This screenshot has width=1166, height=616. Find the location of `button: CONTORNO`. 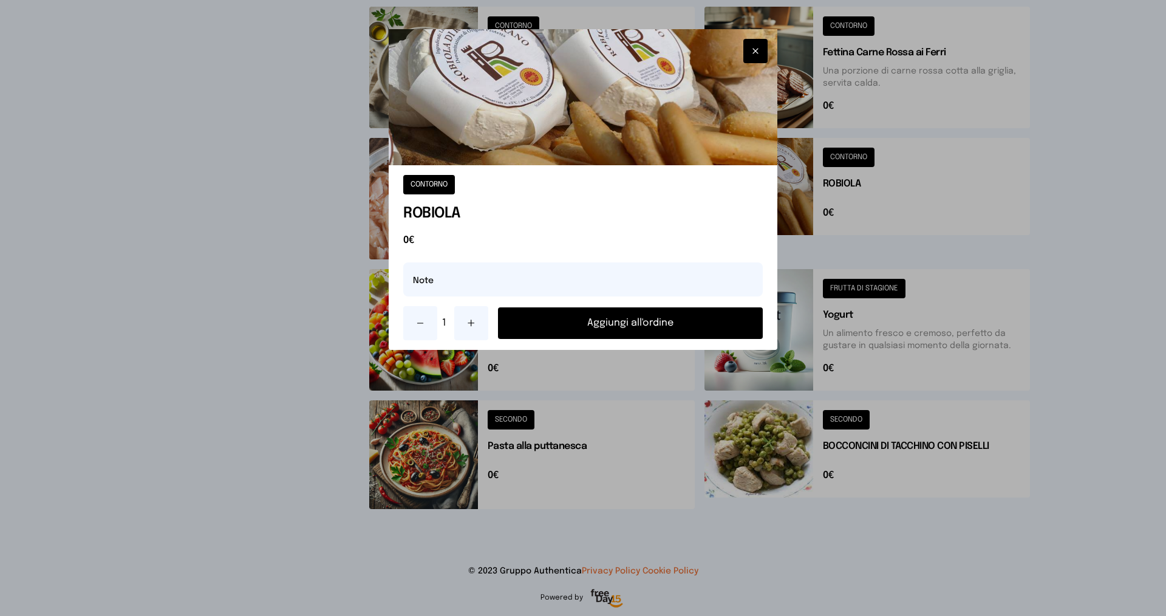

button: CONTORNO is located at coordinates (429, 185).